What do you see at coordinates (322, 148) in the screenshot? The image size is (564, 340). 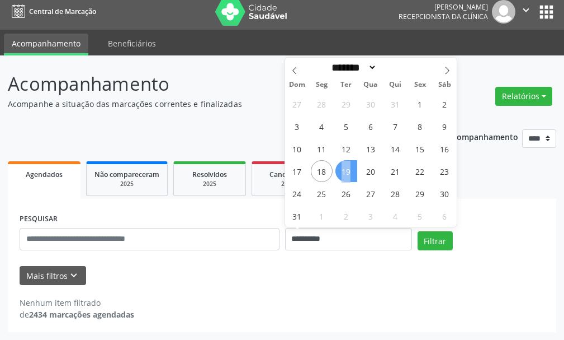 I see `span: Agosto 11, 2025` at bounding box center [322, 148].